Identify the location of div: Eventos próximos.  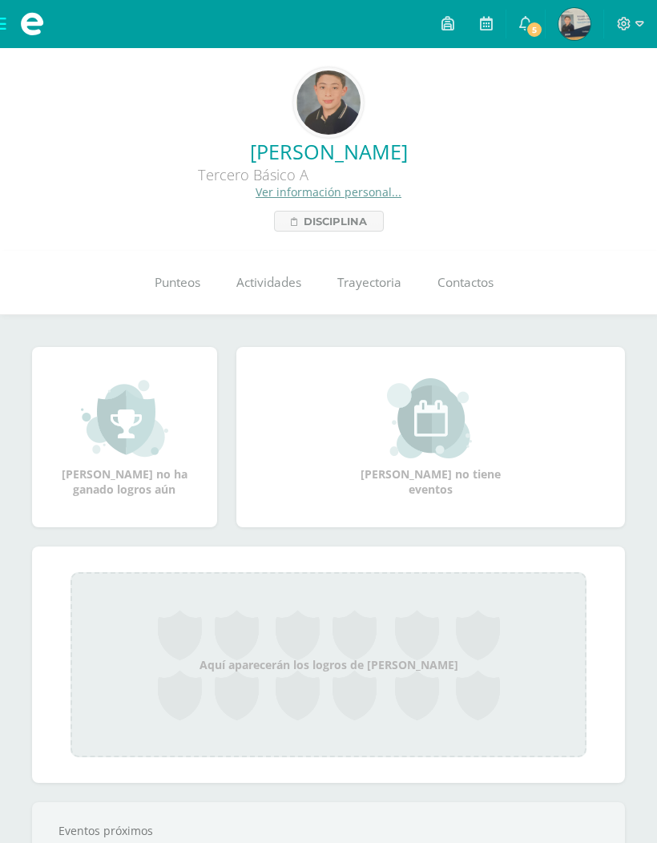
(329, 831).